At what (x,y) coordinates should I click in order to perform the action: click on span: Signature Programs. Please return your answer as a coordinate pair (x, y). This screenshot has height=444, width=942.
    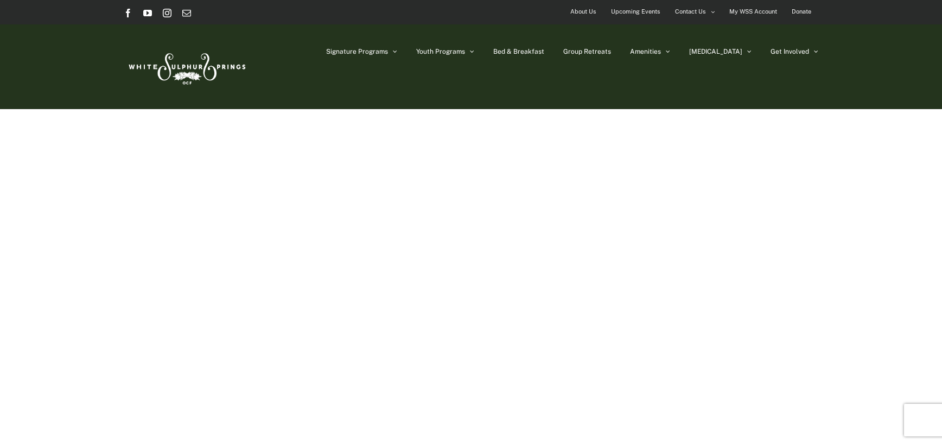
    Looking at the image, I should click on (357, 52).